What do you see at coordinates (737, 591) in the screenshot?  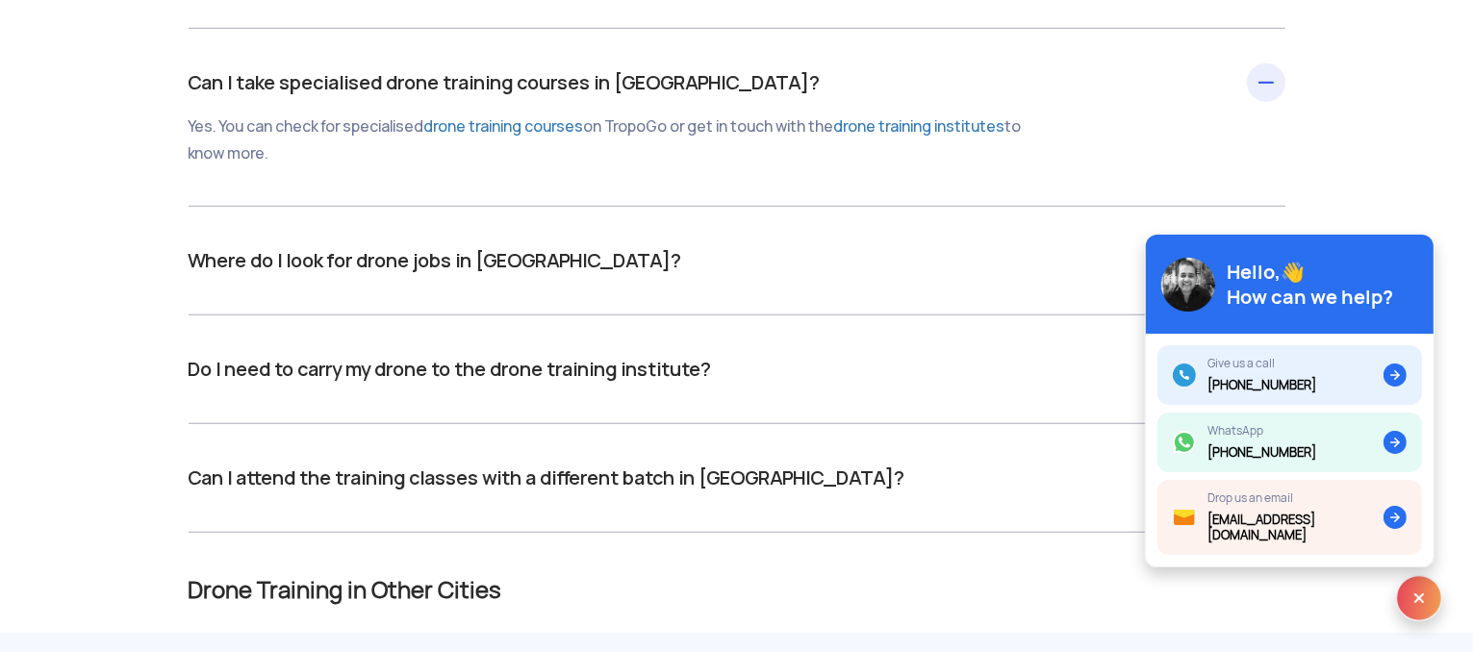 I see `h2: Drone Training in Other Cities` at bounding box center [737, 591].